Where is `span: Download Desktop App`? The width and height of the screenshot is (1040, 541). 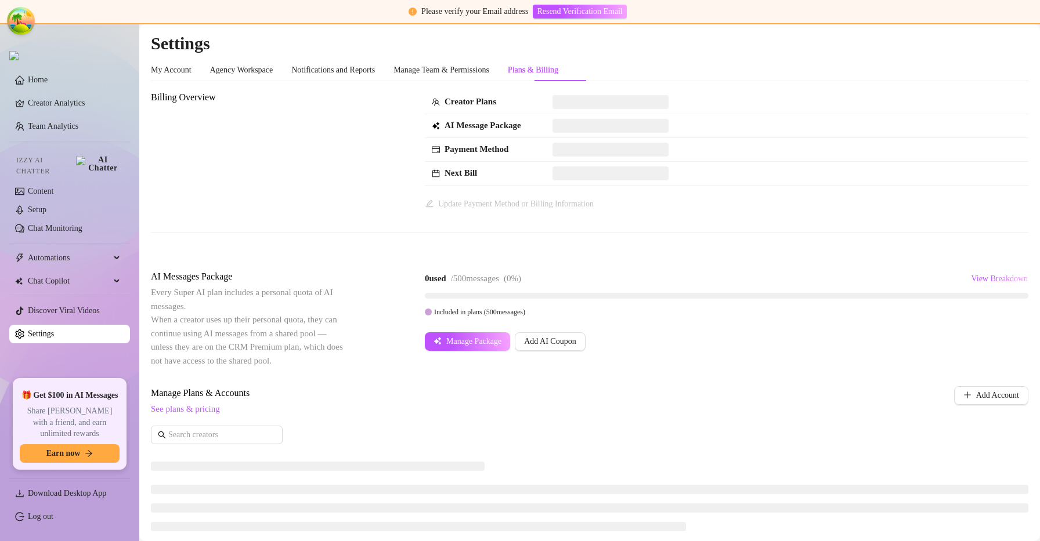 span: Download Desktop App is located at coordinates (67, 493).